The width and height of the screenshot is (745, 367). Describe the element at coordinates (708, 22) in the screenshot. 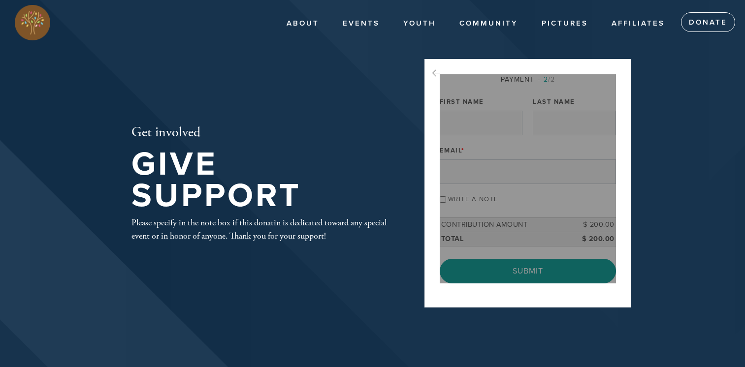

I see `a: Donate` at that location.